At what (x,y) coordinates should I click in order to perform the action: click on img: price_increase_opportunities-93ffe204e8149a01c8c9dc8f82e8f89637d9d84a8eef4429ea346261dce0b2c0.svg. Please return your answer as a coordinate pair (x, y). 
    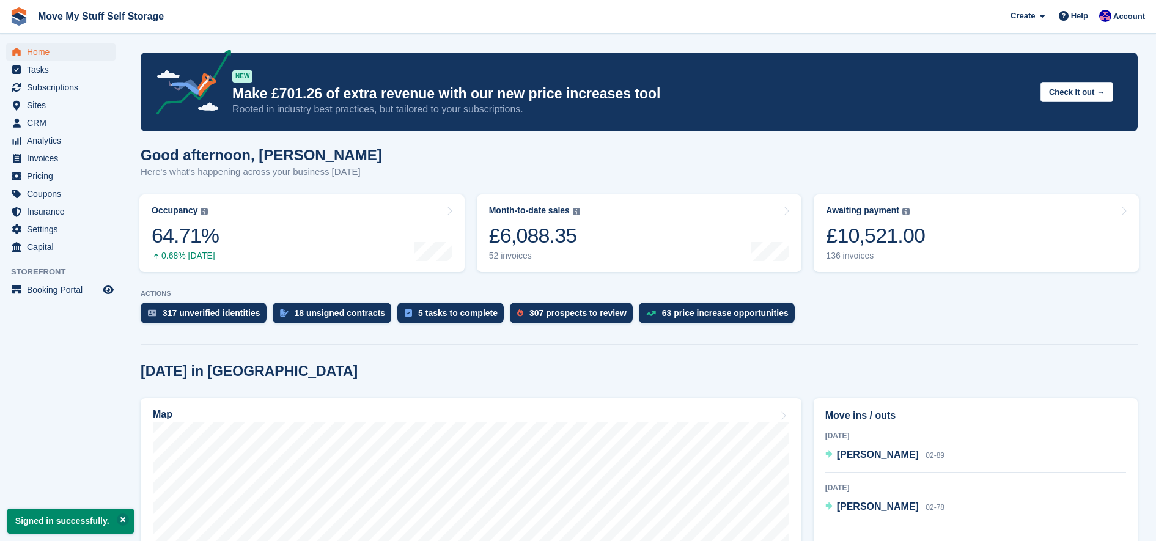
    Looking at the image, I should click on (651, 313).